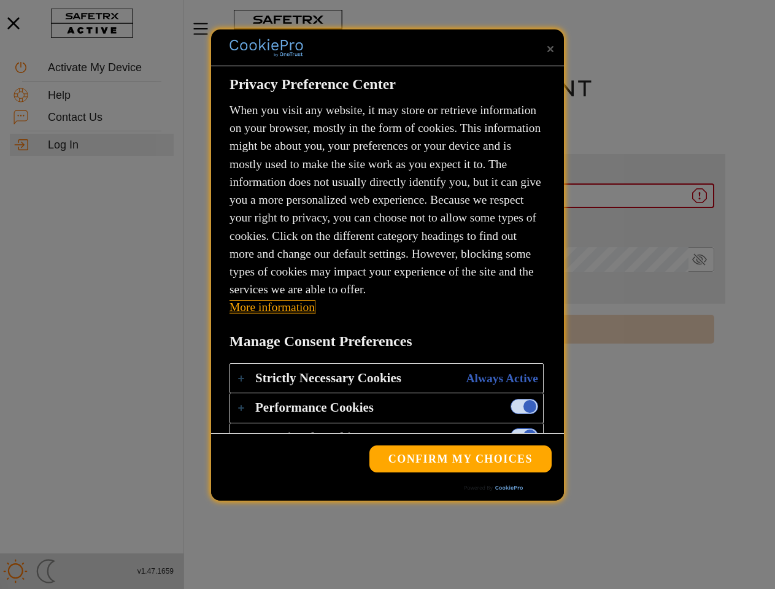  What do you see at coordinates (511, 493) in the screenshot?
I see `a: Powered by OneTrust Opens in a new Tab` at bounding box center [511, 493].